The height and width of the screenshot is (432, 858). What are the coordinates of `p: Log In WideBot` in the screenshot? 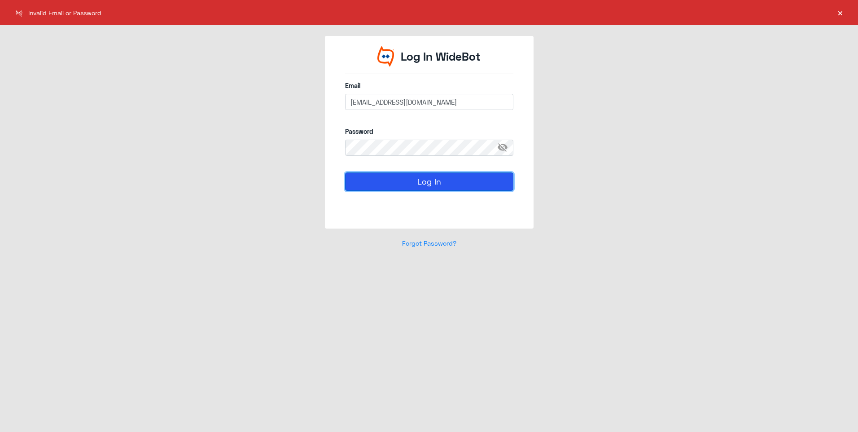 It's located at (441, 57).